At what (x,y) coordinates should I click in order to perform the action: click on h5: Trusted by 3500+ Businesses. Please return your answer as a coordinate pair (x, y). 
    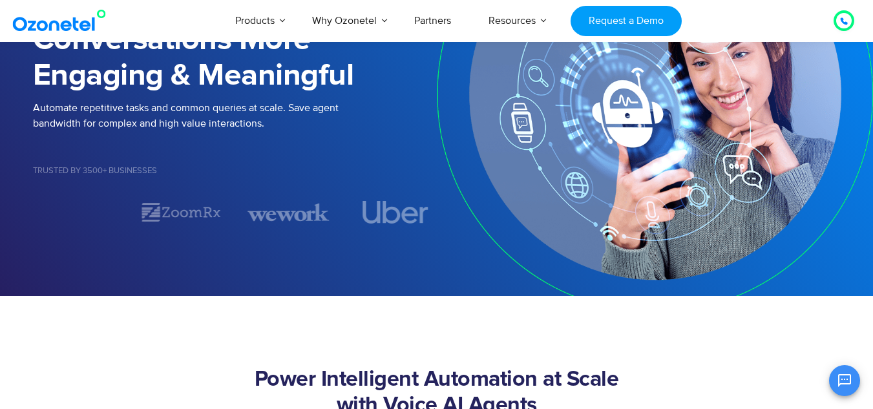
    Looking at the image, I should click on (235, 171).